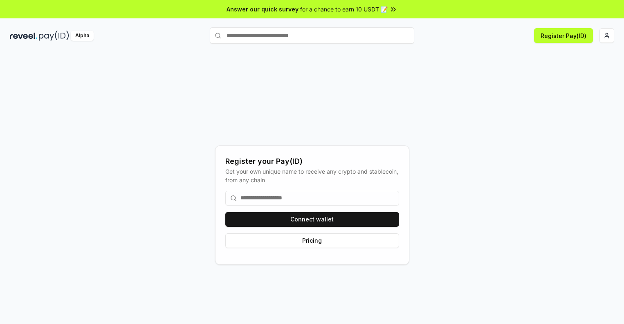  Describe the element at coordinates (82, 36) in the screenshot. I see `div: Alpha` at that location.